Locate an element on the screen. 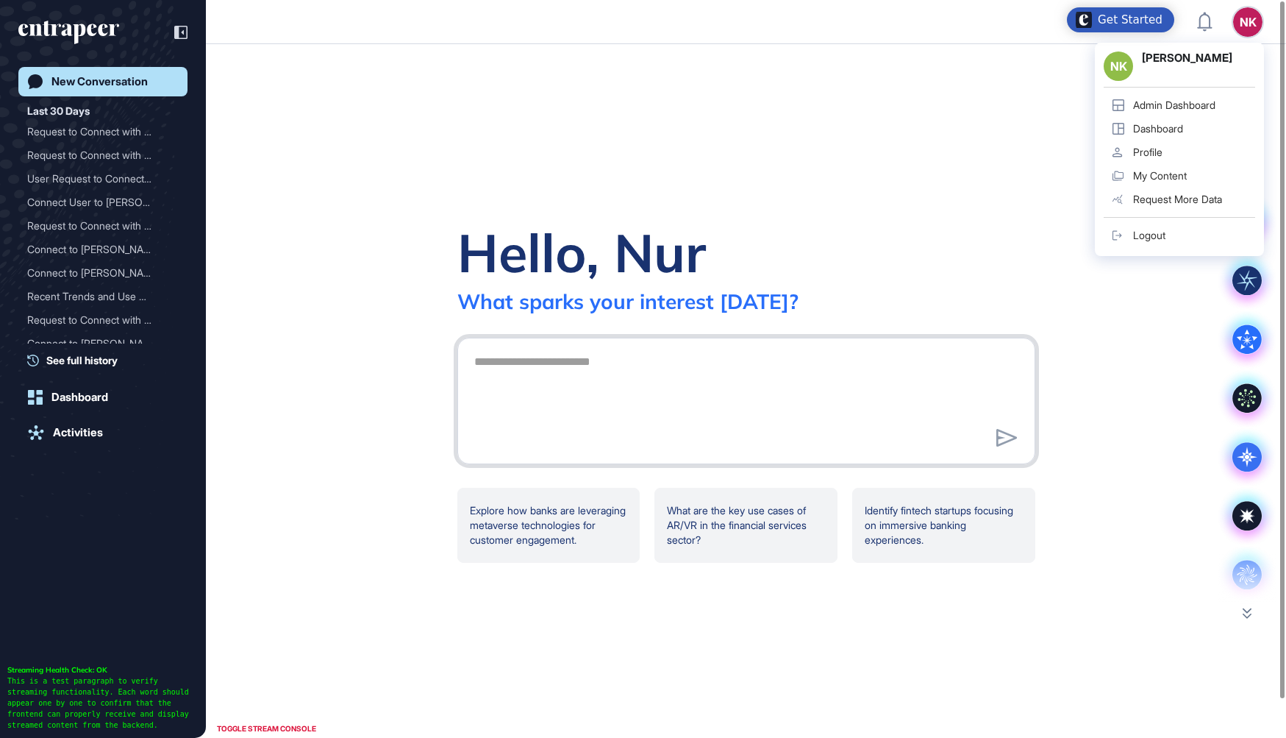 This screenshot has height=738, width=1286. div: Connect User to Reese is located at coordinates (103, 202).